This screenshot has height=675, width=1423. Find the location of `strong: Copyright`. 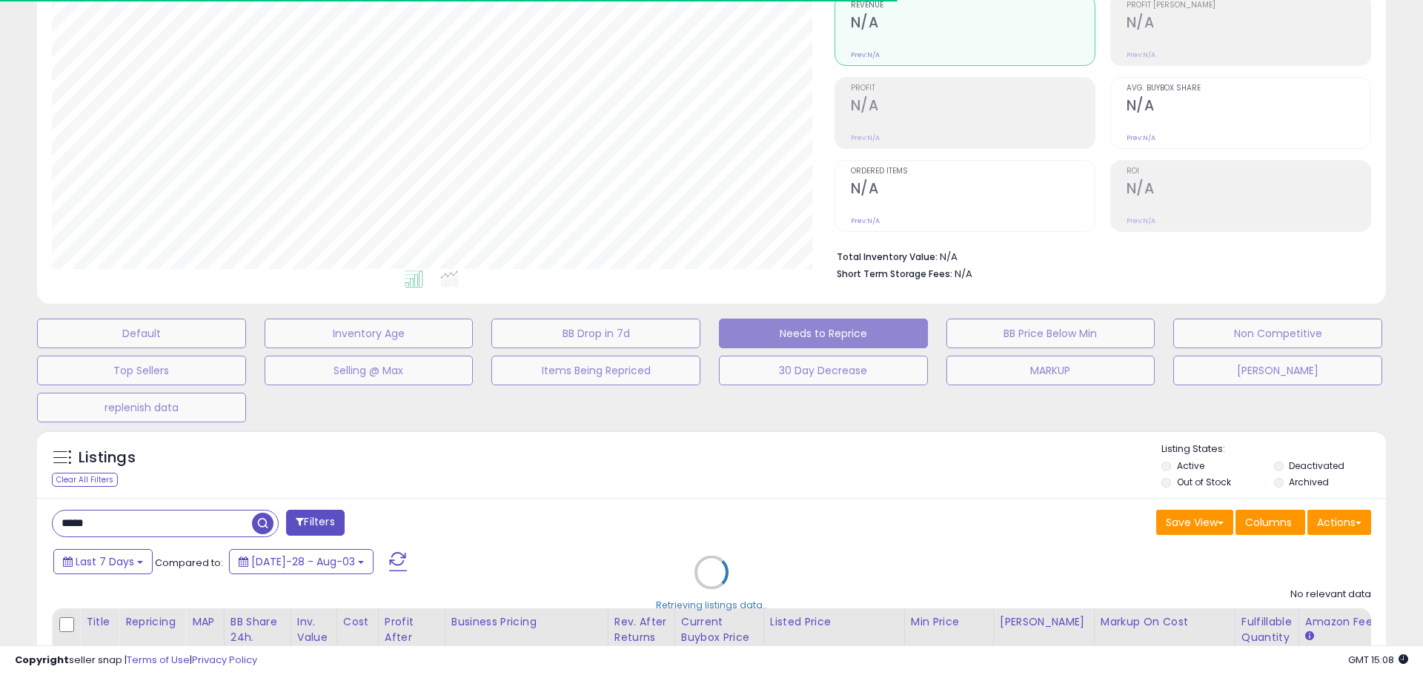

strong: Copyright is located at coordinates (42, 660).